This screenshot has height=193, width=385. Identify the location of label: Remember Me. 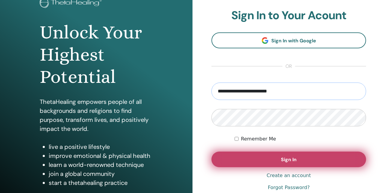
(258, 139).